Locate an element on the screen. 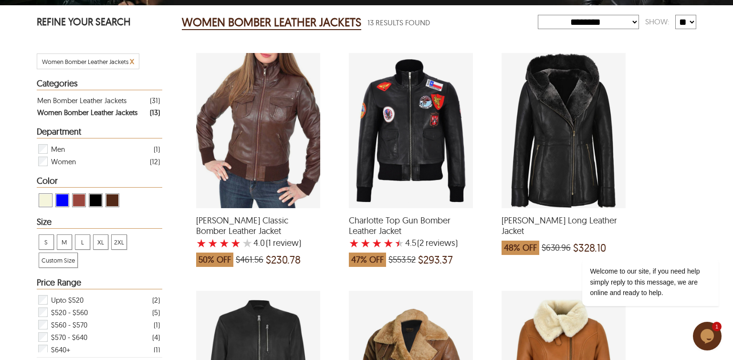 The image size is (733, 360). span: $553.52 is located at coordinates (402, 260).